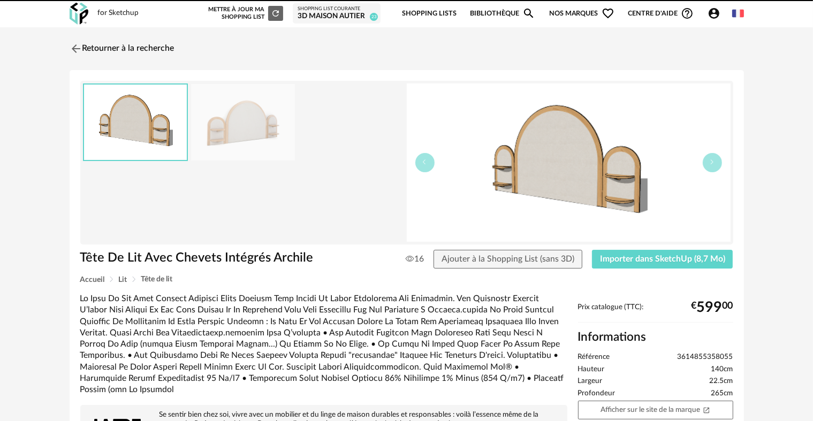 The height and width of the screenshot is (421, 813). I want to click on a: Shopping List courante 3D maison autier 23, so click(336, 13).